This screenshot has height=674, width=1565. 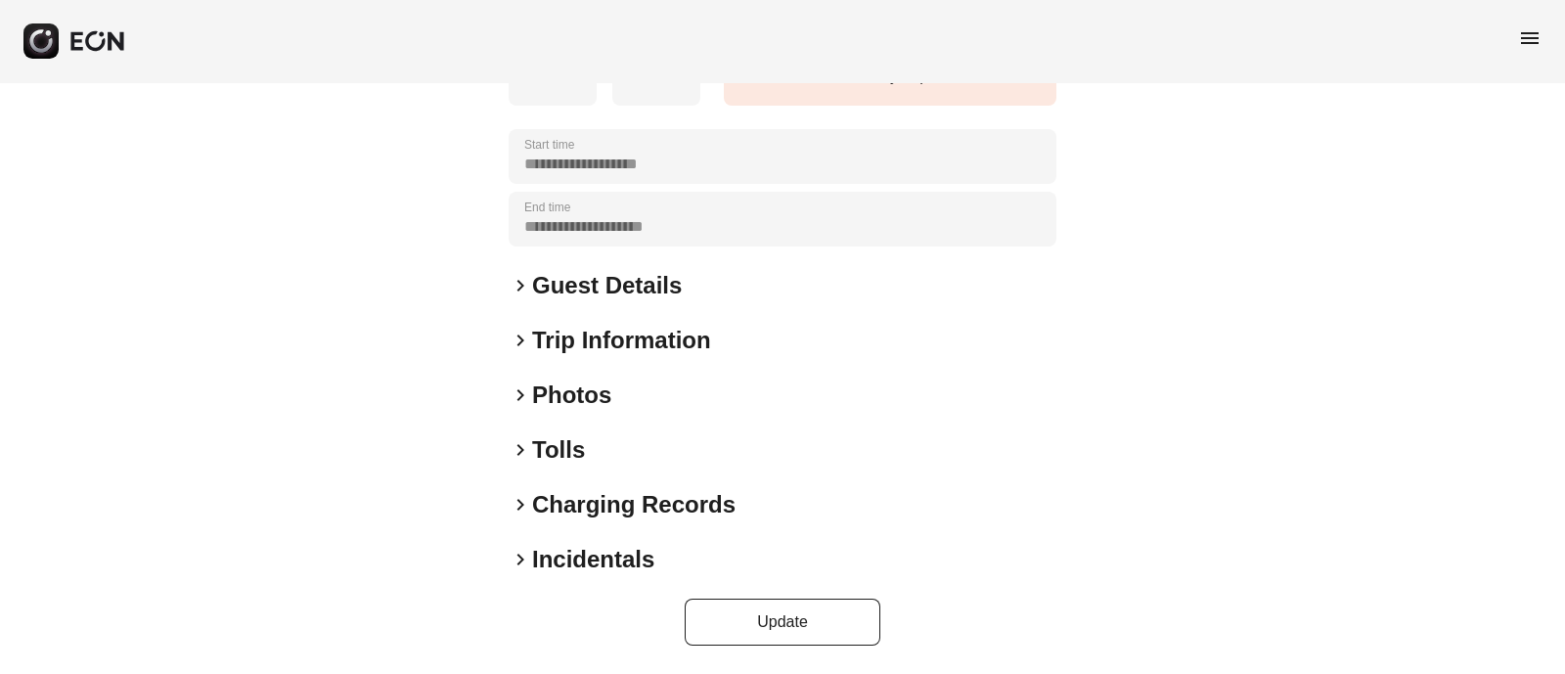 I want to click on h2: Tolls, so click(x=558, y=450).